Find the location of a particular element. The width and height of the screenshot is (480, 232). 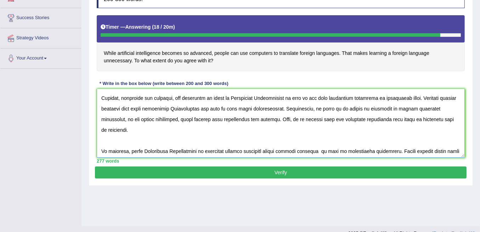

b: Answering is located at coordinates (138, 27).